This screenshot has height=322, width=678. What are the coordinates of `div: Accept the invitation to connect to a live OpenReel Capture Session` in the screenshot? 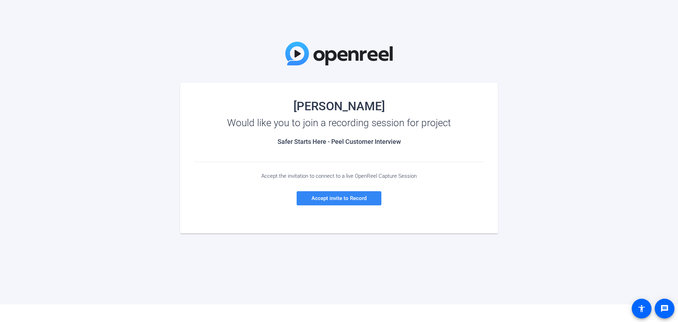 It's located at (339, 176).